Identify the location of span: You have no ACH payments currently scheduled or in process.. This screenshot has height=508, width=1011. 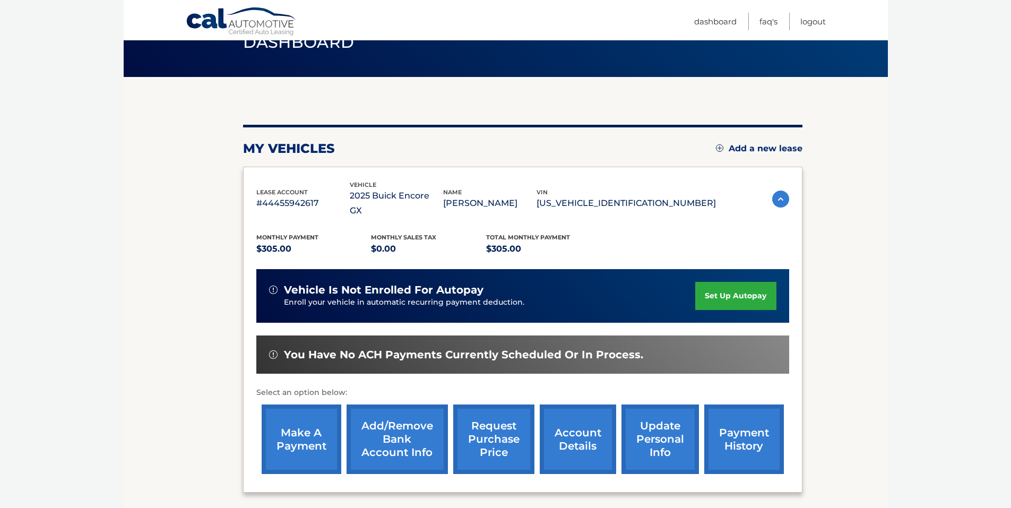
(463, 354).